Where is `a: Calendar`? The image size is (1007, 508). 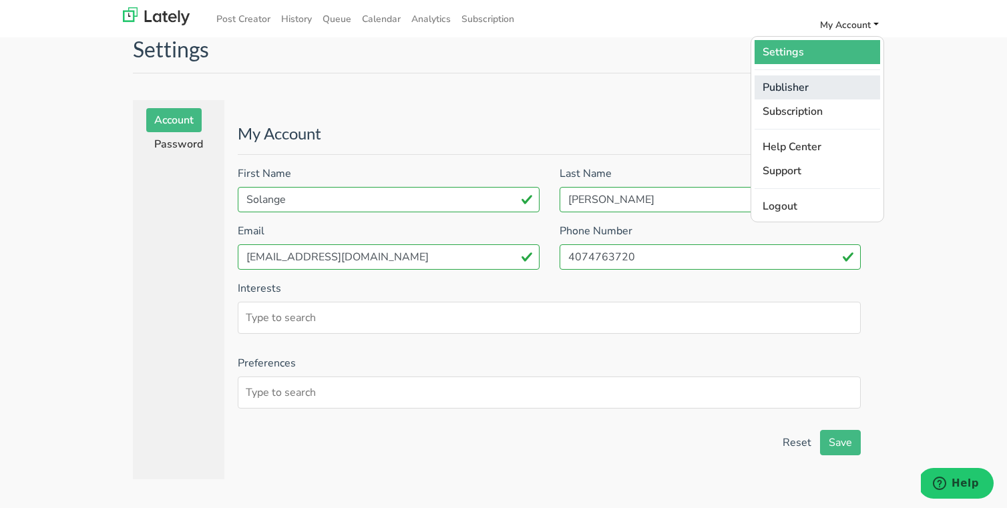 a: Calendar is located at coordinates (381, 19).